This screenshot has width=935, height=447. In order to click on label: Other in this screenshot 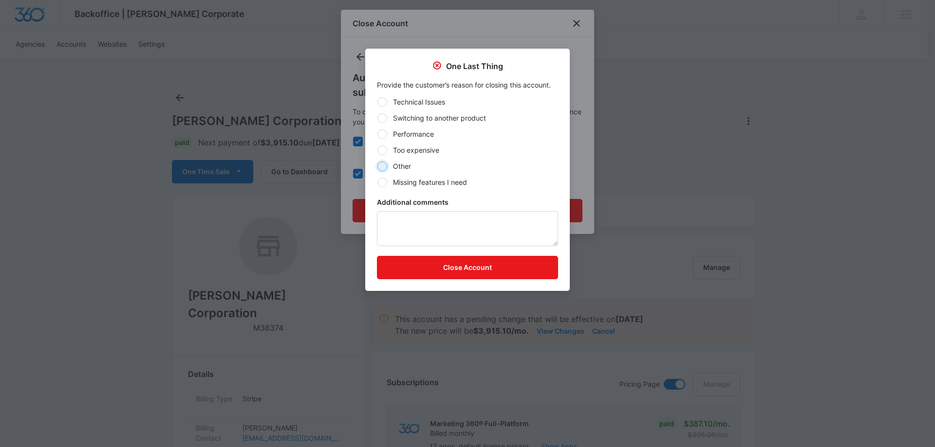, I will do `click(467, 166)`.